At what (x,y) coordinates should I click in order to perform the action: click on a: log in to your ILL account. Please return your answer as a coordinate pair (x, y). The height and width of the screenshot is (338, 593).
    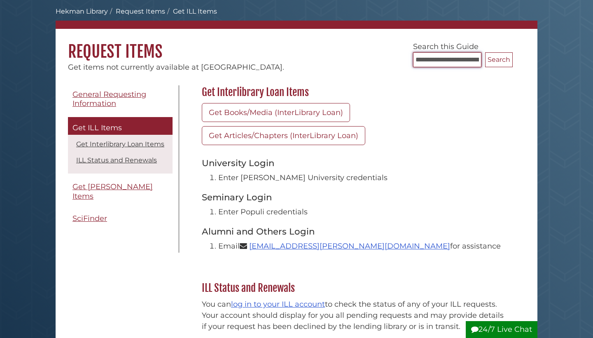
    Looking at the image, I should click on (278, 304).